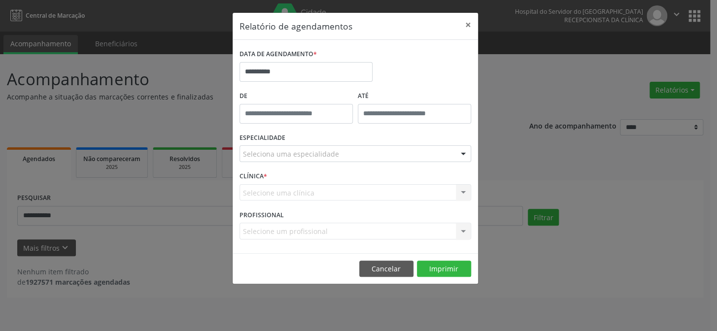  Describe the element at coordinates (296, 96) in the screenshot. I see `label: De` at that location.